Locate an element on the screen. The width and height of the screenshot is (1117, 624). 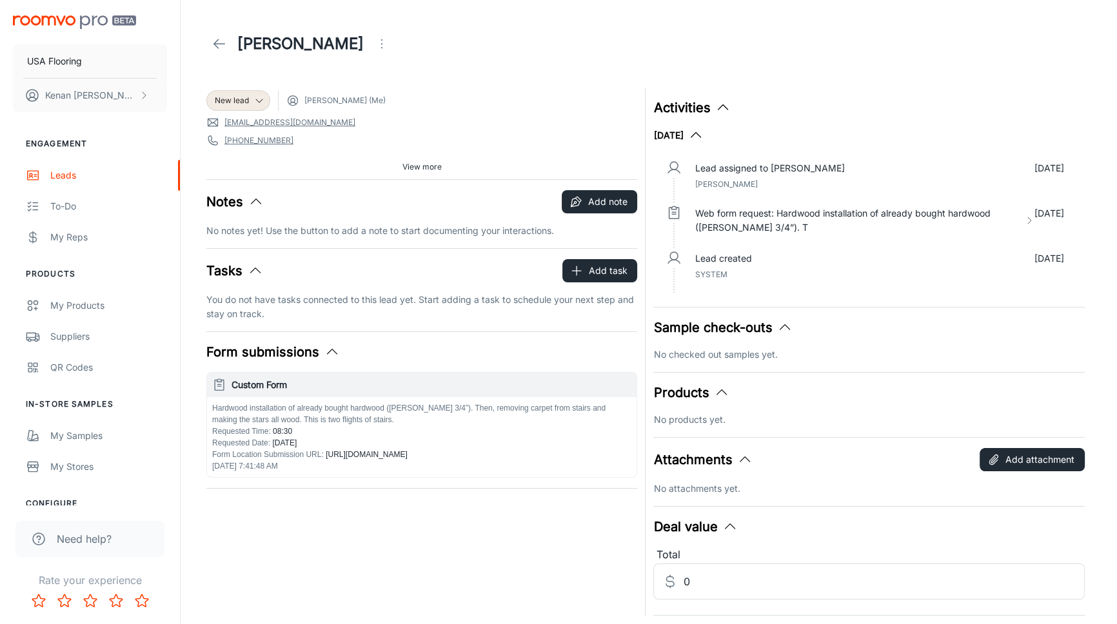
button: Activities is located at coordinates (692, 108).